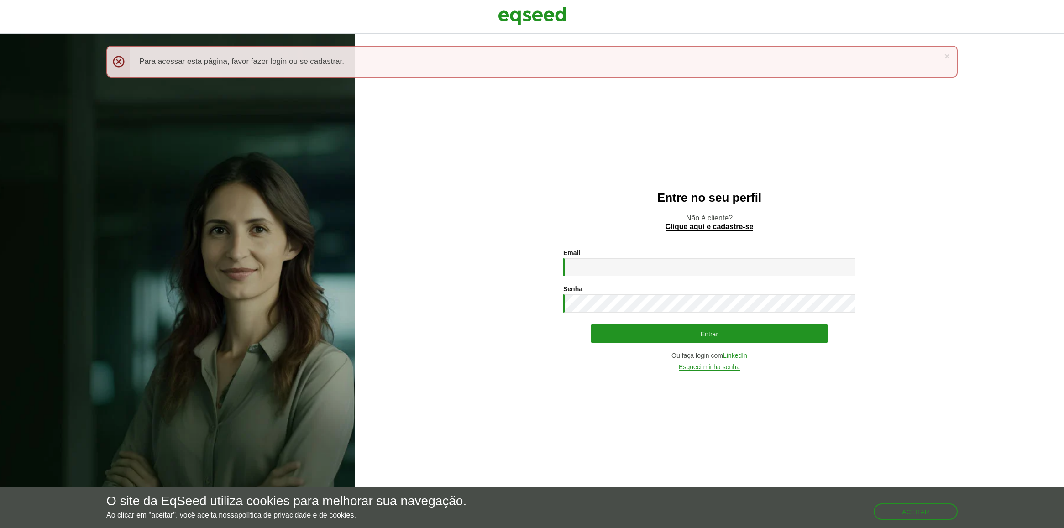  I want to click on p: Ao clicar em "aceitar", você aceita nossa ., so click(286, 515).